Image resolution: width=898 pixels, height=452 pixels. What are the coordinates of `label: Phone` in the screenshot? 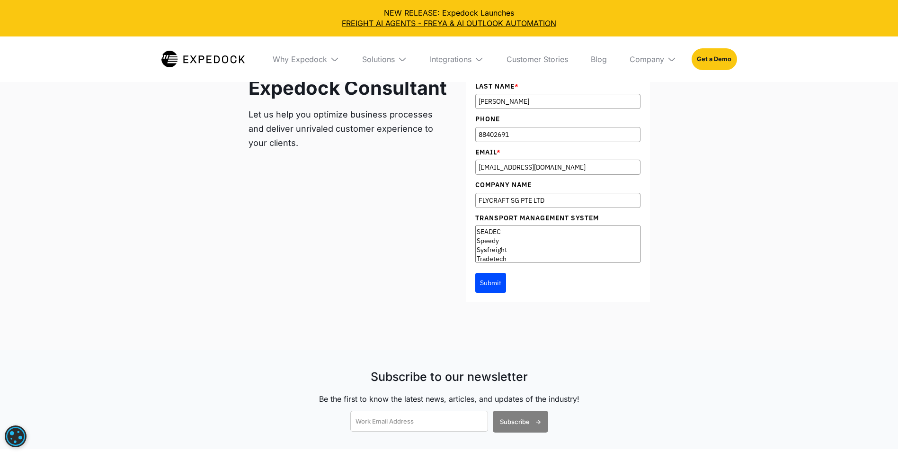 It's located at (558, 119).